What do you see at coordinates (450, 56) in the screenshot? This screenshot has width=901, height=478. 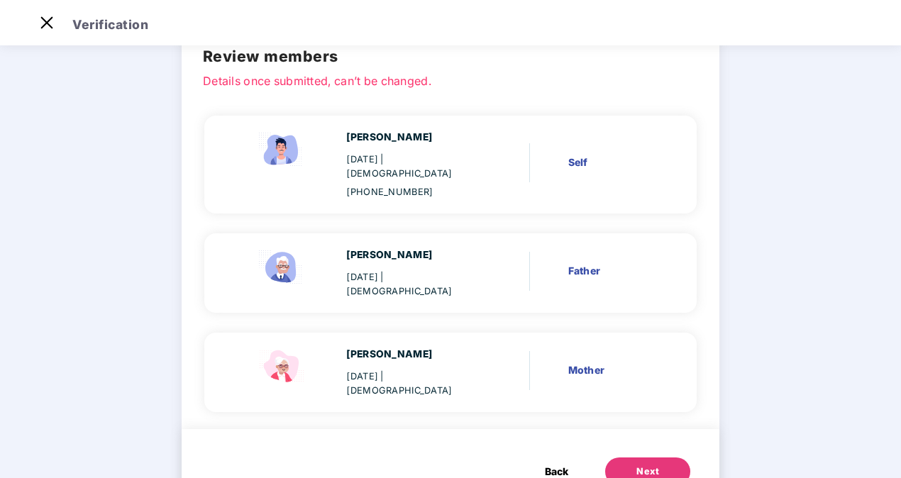 I see `h2: Review members` at bounding box center [450, 56].